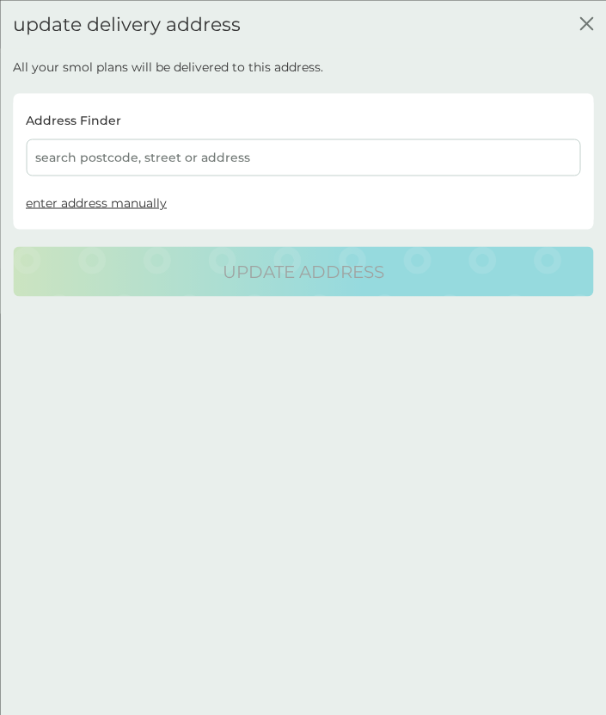  I want to click on button: enter address manually, so click(96, 202).